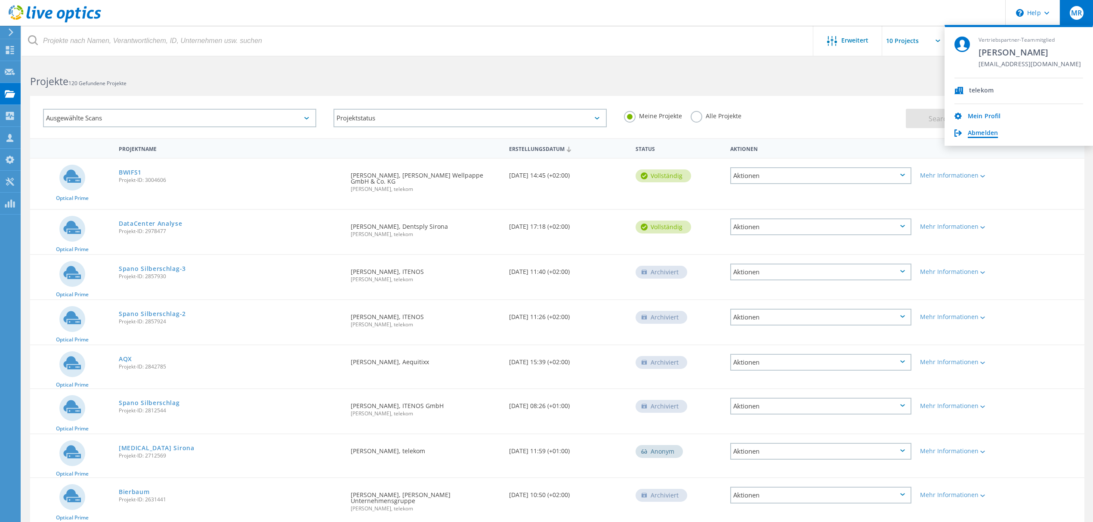 The width and height of the screenshot is (1093, 522). What do you see at coordinates (230, 456) in the screenshot?
I see `span: Projekt-ID: 2712569` at bounding box center [230, 456].